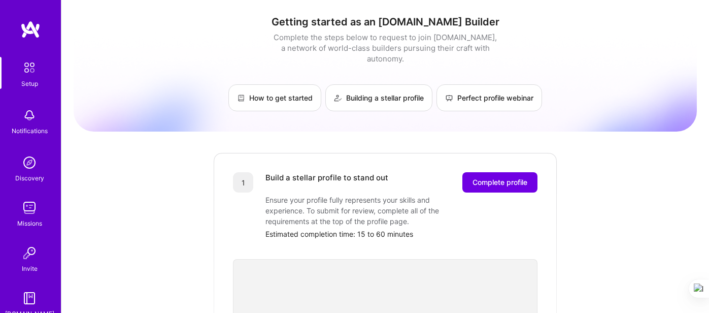 The image size is (709, 313). Describe the element at coordinates (29, 268) in the screenshot. I see `div: Invite` at that location.